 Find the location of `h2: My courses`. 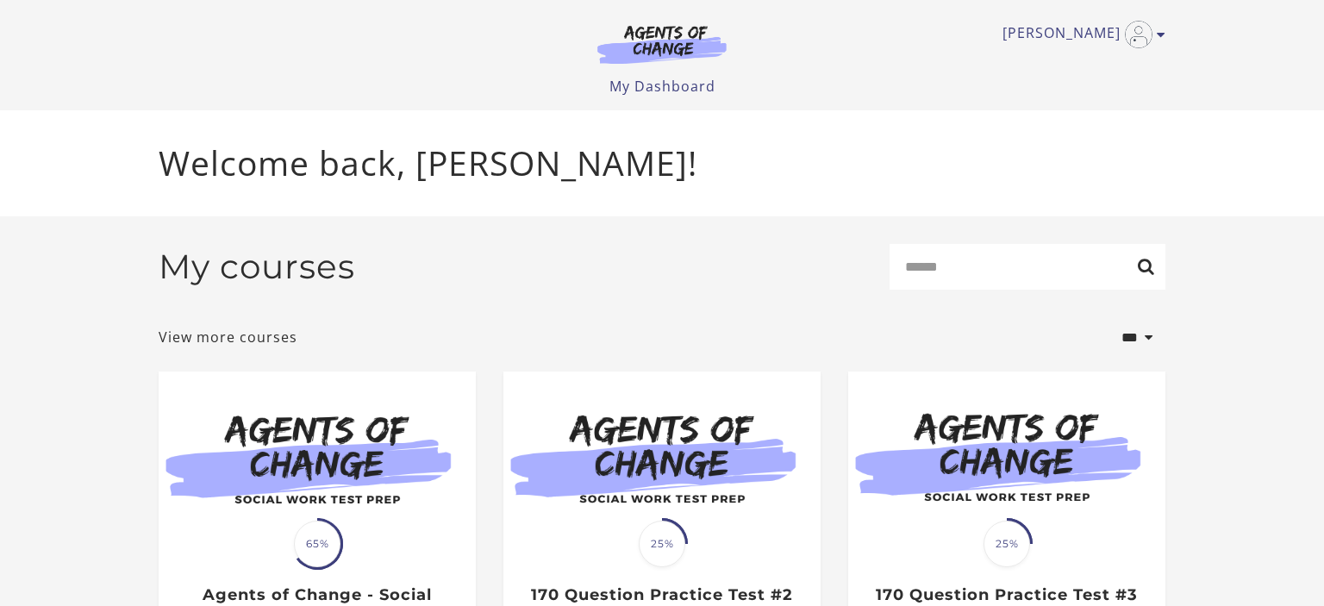

h2: My courses is located at coordinates (257, 266).